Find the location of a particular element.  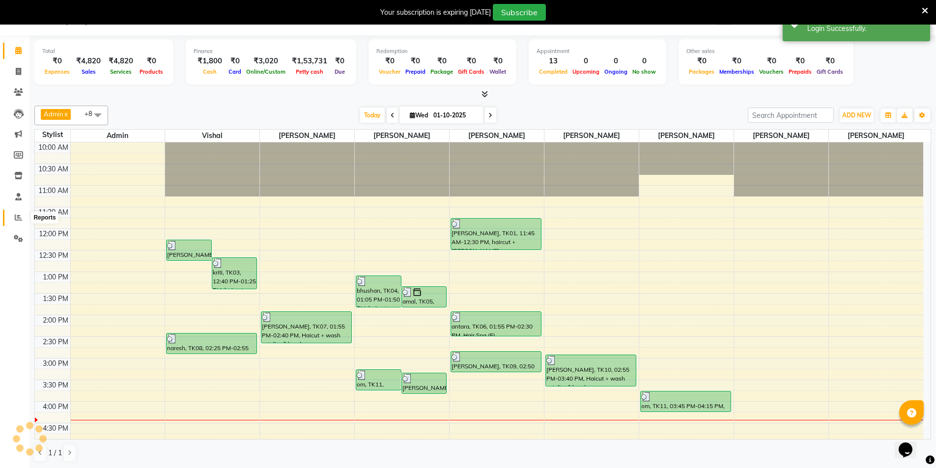

span: Sales is located at coordinates (88, 72).